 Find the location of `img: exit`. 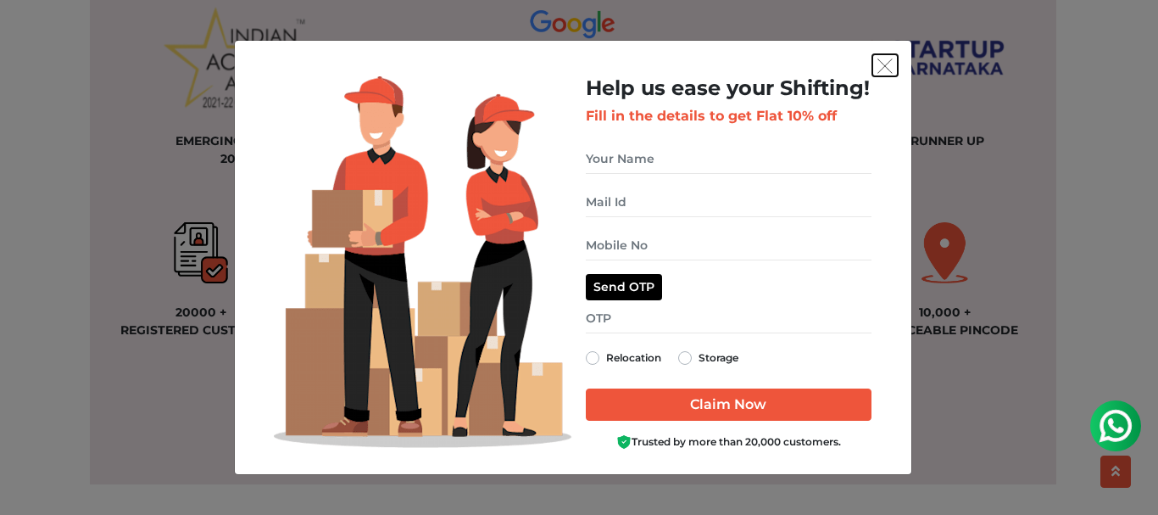

img: exit is located at coordinates (885, 66).